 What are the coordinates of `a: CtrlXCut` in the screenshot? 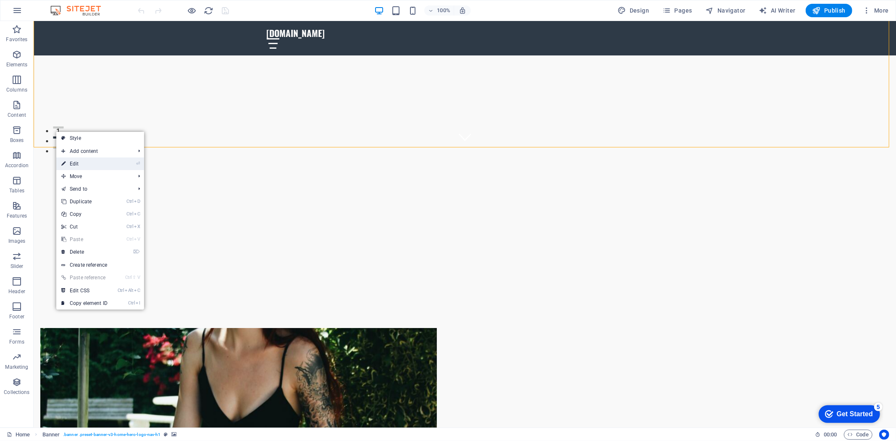 It's located at (84, 227).